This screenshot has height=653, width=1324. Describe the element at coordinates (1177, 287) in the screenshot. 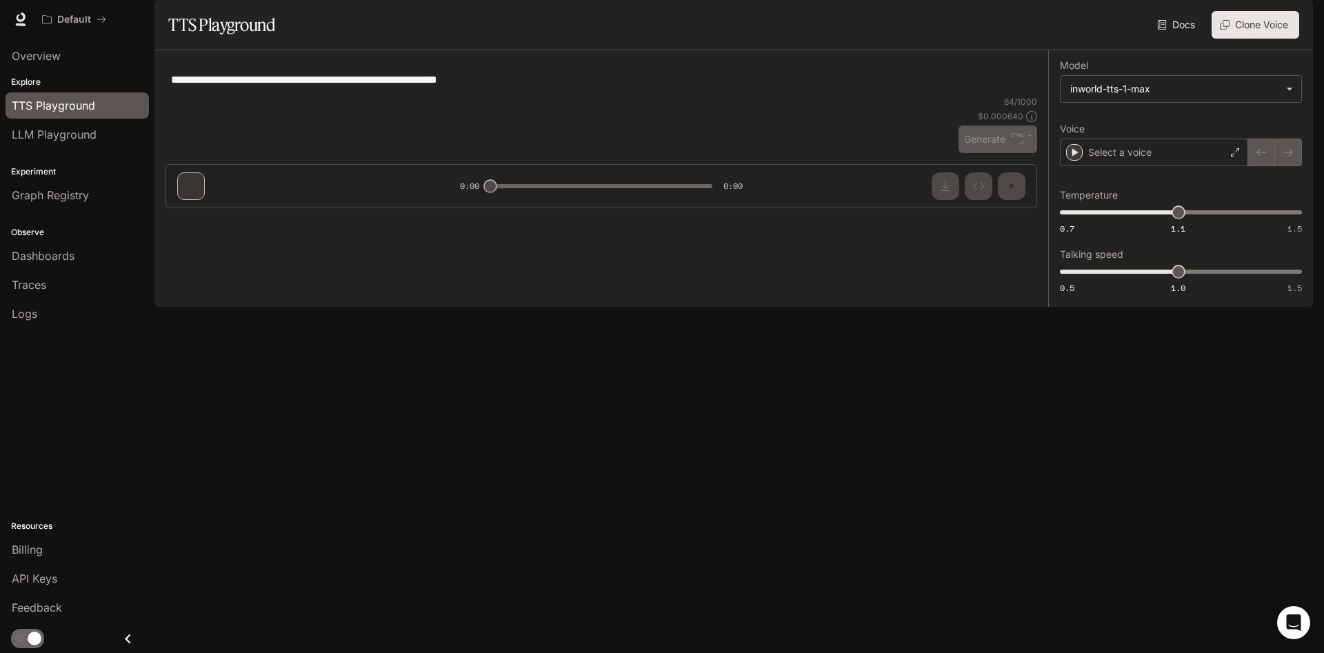

I see `span: 1.0` at that location.